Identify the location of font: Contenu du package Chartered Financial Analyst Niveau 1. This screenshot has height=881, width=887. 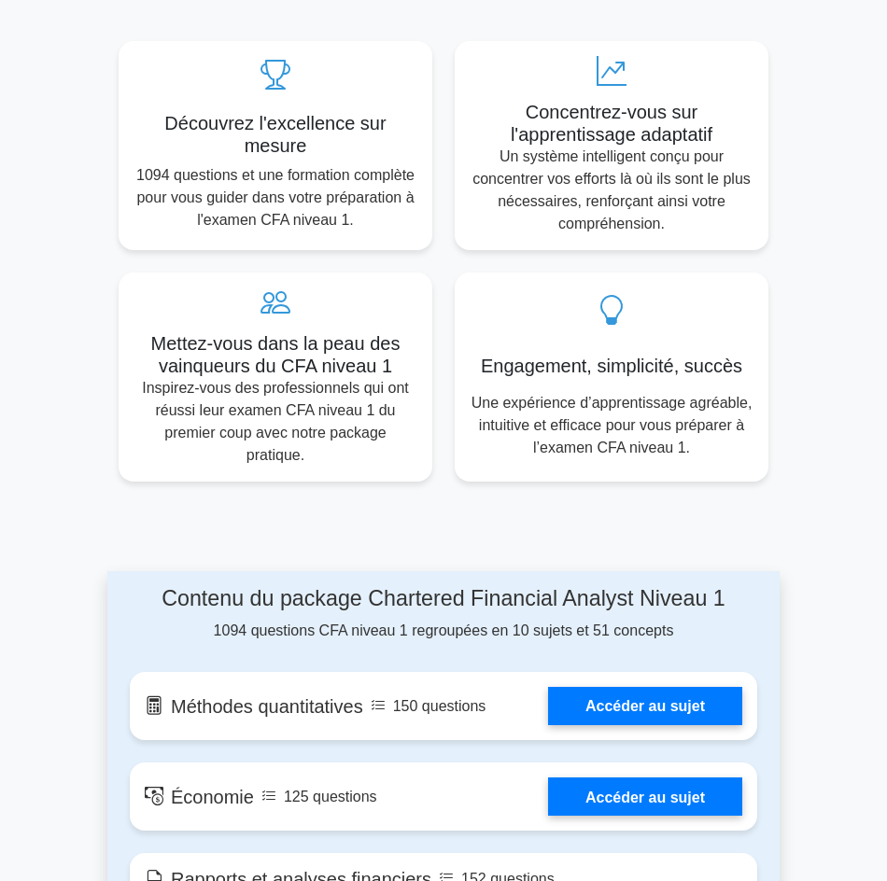
(443, 598).